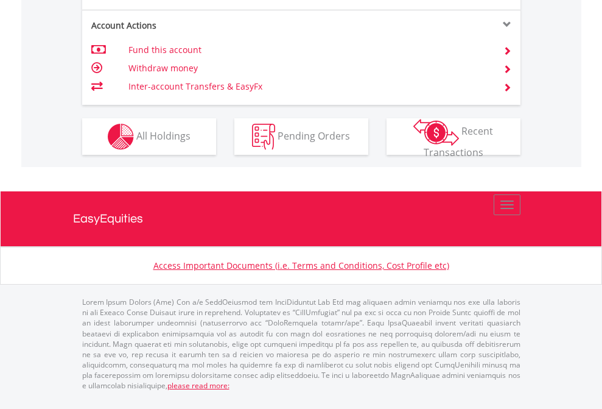 The width and height of the screenshot is (602, 409). I want to click on img: holdings-wht.png, so click(121, 136).